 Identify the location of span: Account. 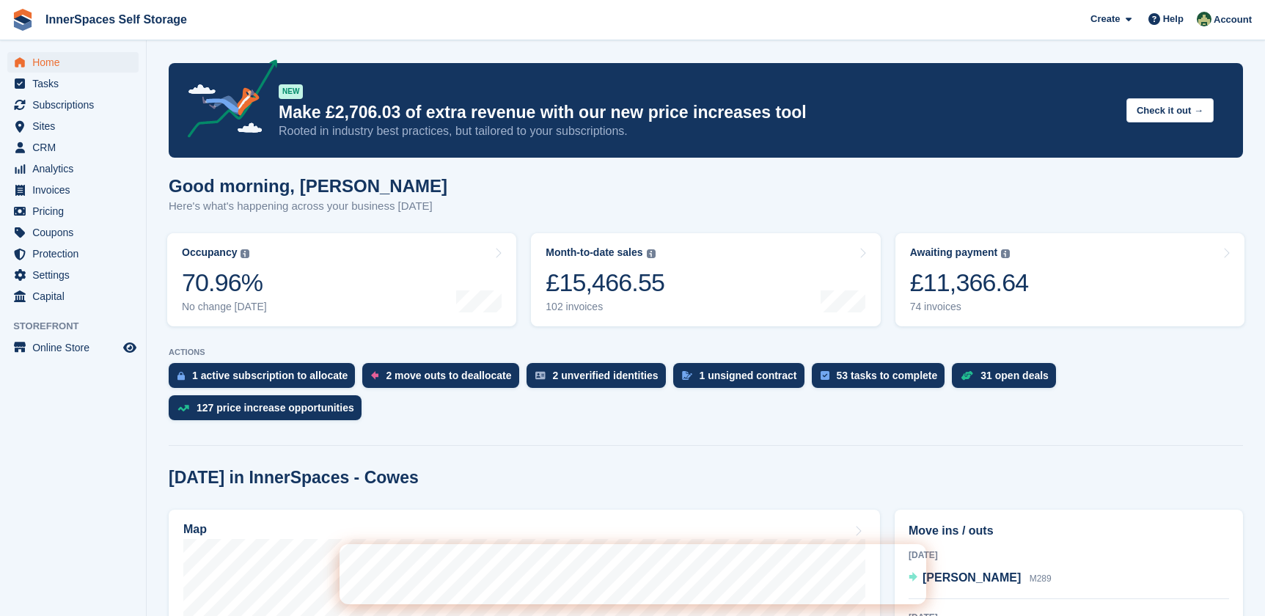
(1233, 20).